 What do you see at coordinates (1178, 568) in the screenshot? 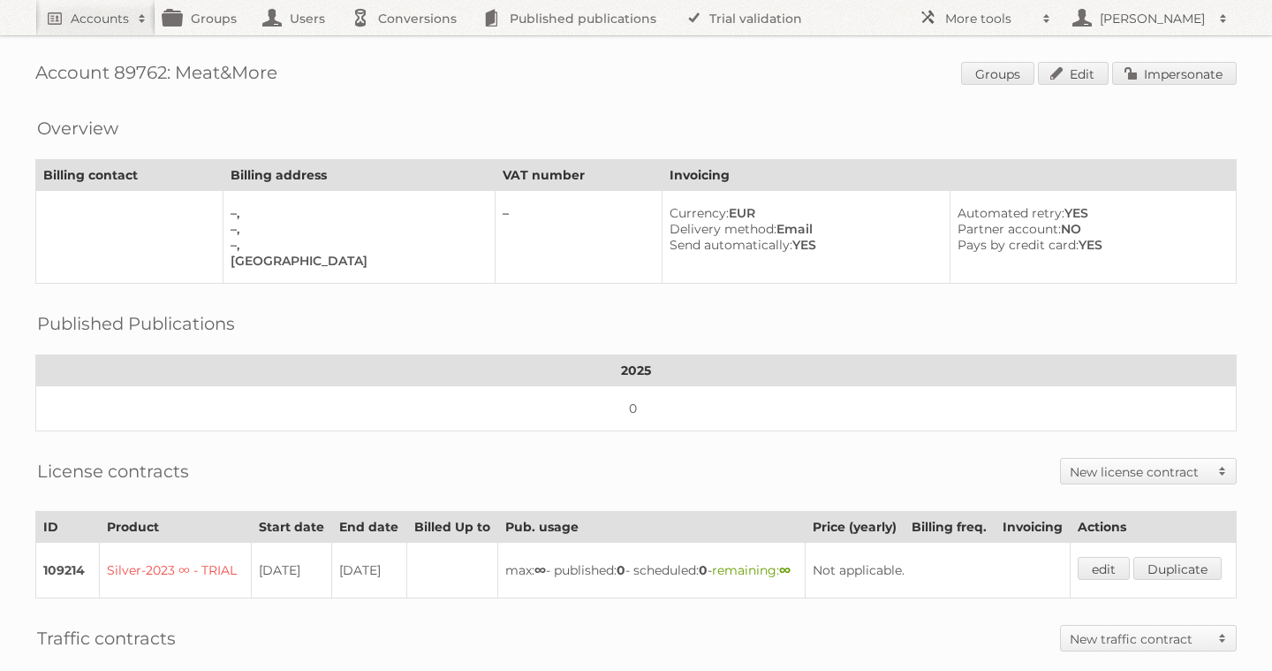
I see `a: Duplicate` at bounding box center [1178, 568].